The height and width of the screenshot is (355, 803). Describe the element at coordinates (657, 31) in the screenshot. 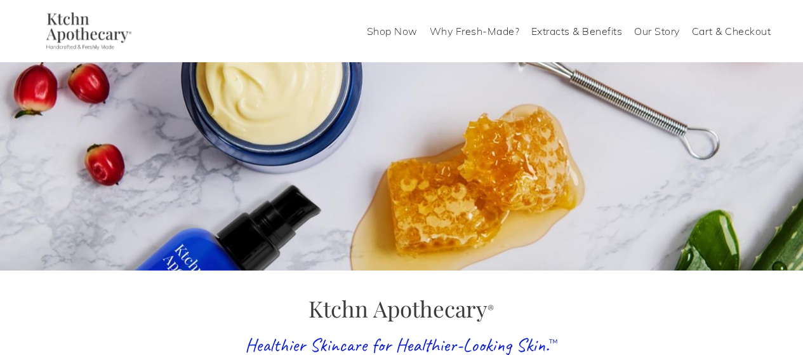

I see `a: Our Story` at that location.